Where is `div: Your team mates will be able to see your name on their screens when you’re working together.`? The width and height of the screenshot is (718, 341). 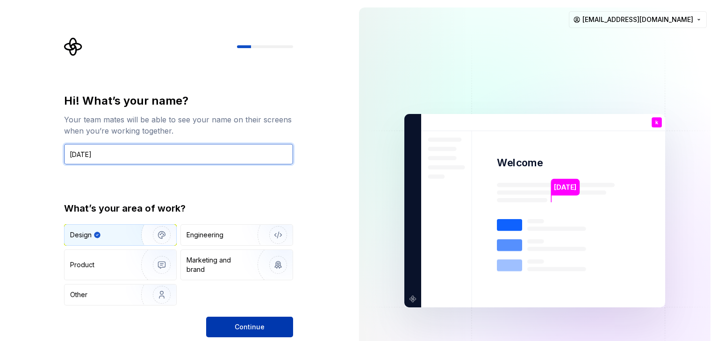
div: Your team mates will be able to see your name on their screens when you’re working together. is located at coordinates (178, 125).